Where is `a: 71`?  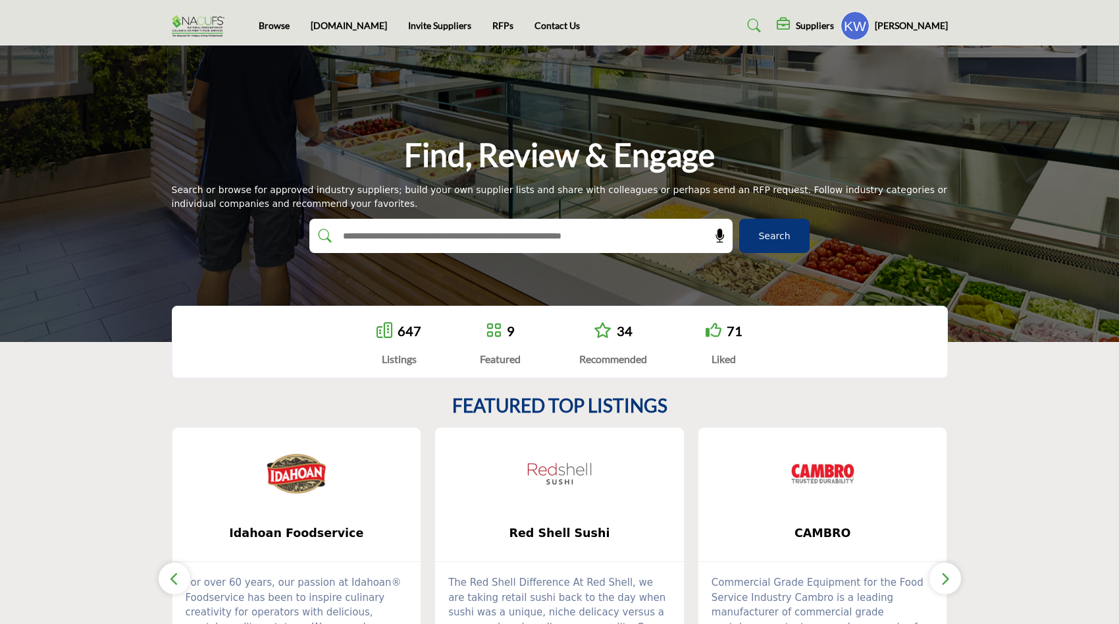 a: 71 is located at coordinates (735, 331).